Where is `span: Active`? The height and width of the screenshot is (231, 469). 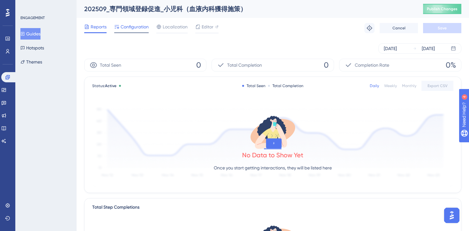 span: Active is located at coordinates (111, 86).